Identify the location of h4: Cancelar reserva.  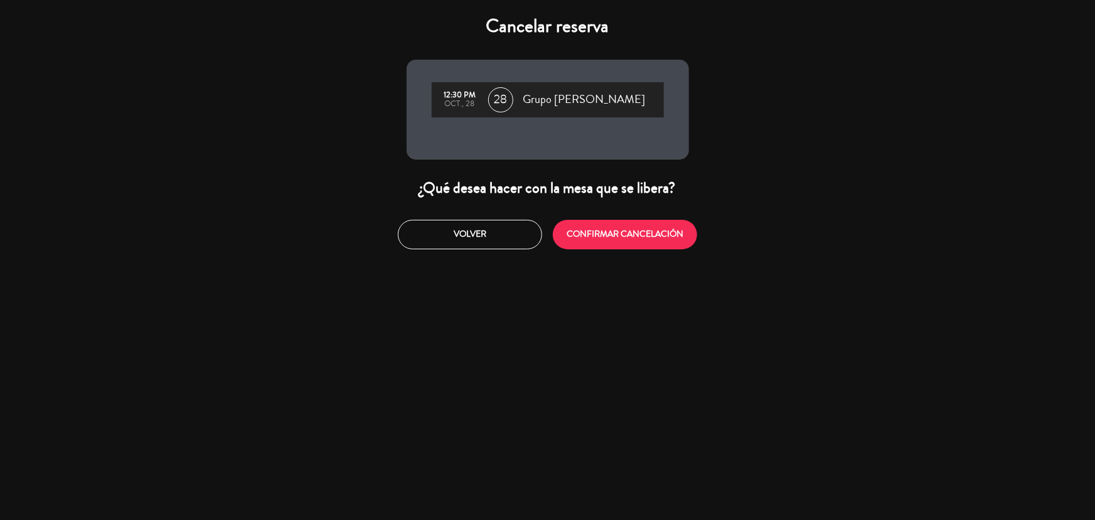
(548, 26).